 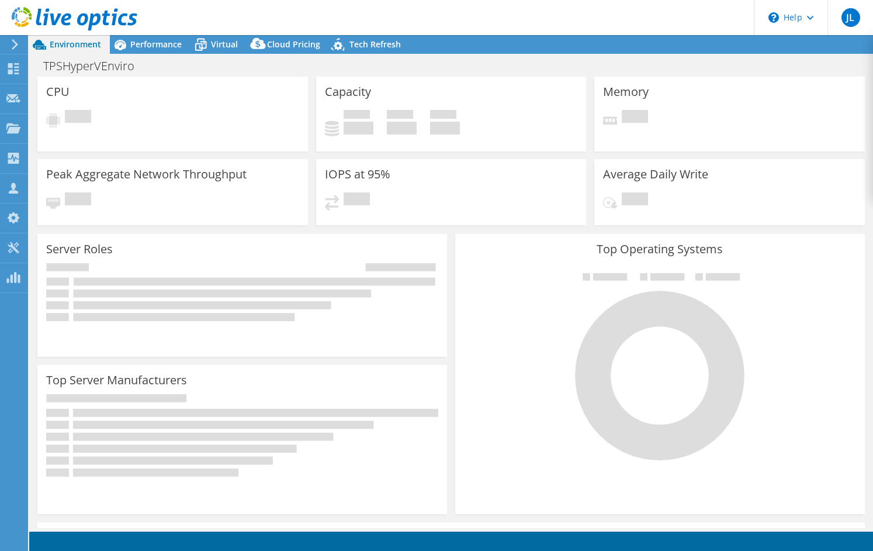 I want to click on span: Environment, so click(x=75, y=44).